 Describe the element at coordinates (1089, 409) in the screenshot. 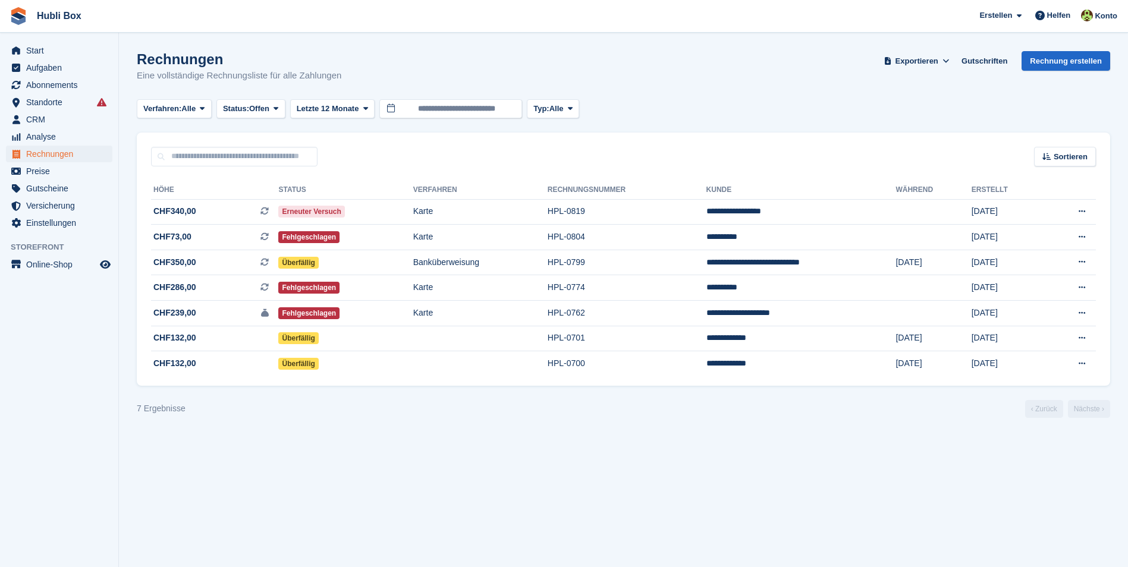

I see `a: Nächste` at that location.